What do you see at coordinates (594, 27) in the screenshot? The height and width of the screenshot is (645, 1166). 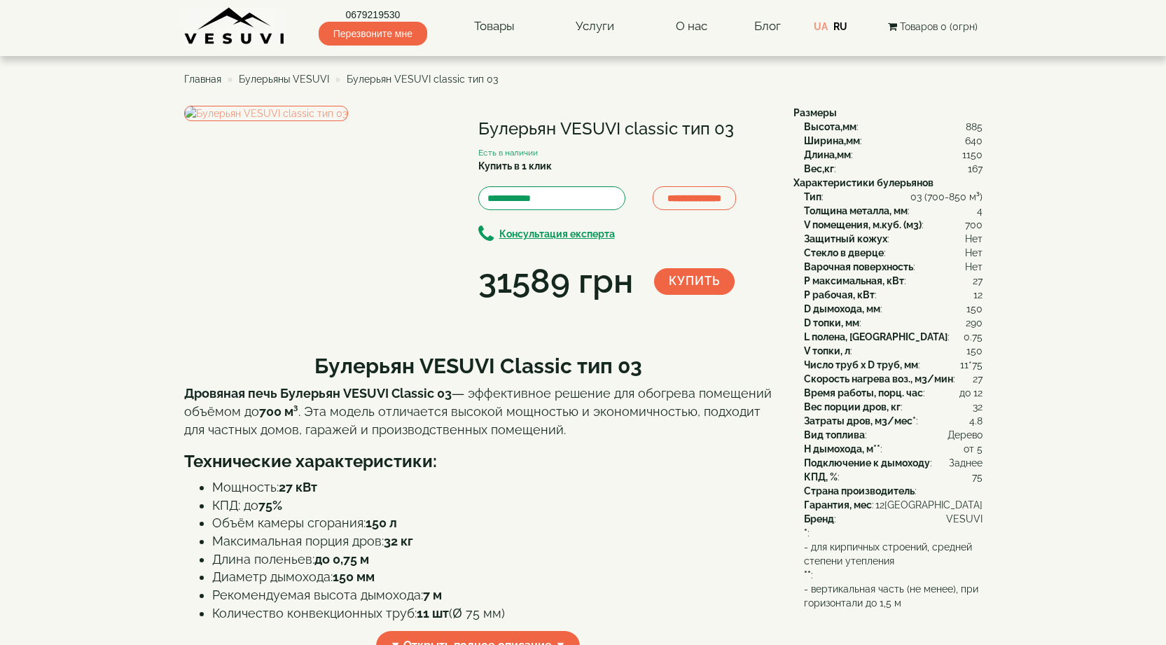 I see `a: Услуги` at bounding box center [594, 27].